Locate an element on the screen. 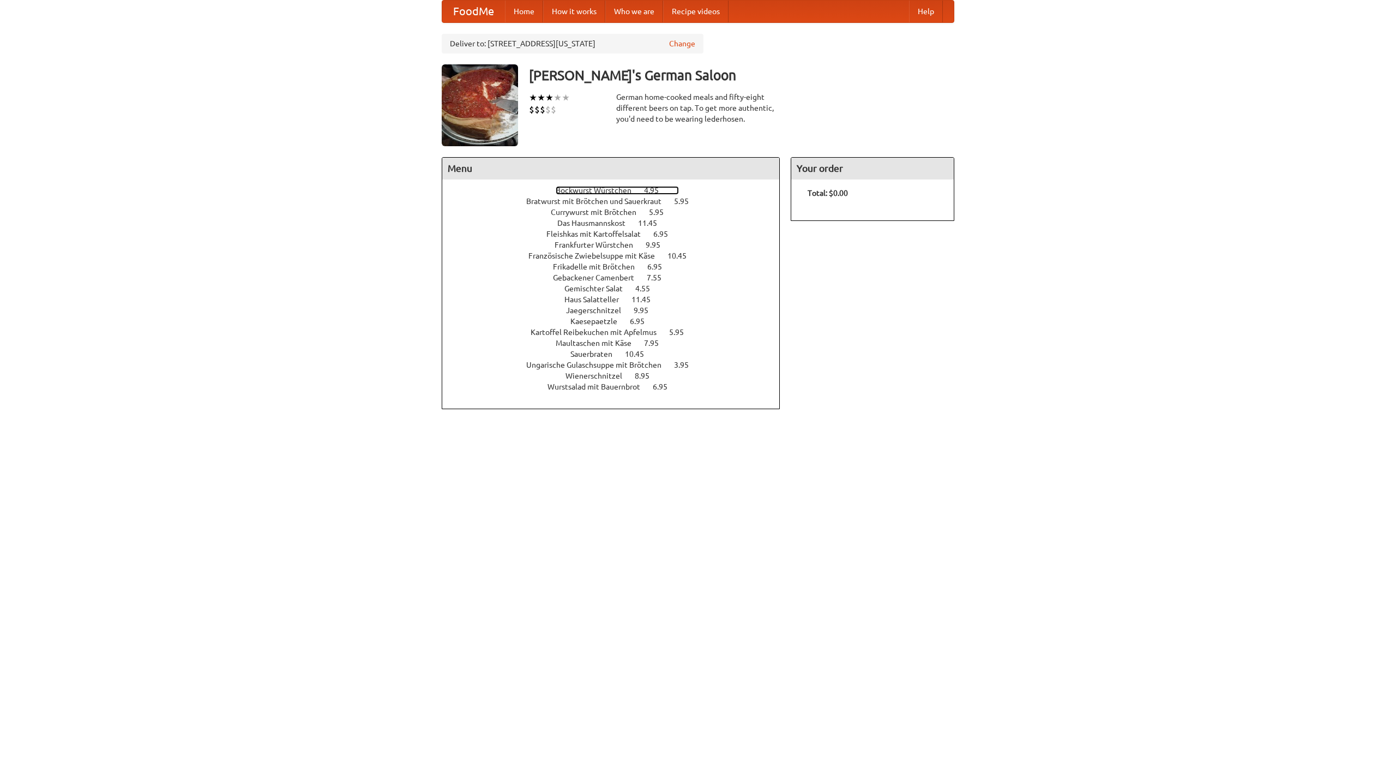 This screenshot has width=1396, height=772. span: Jaegerschnitzel is located at coordinates (599, 310).